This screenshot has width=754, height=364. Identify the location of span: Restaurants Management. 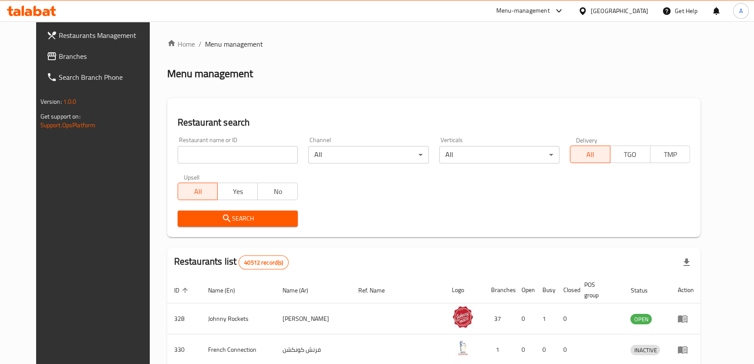
(107, 35).